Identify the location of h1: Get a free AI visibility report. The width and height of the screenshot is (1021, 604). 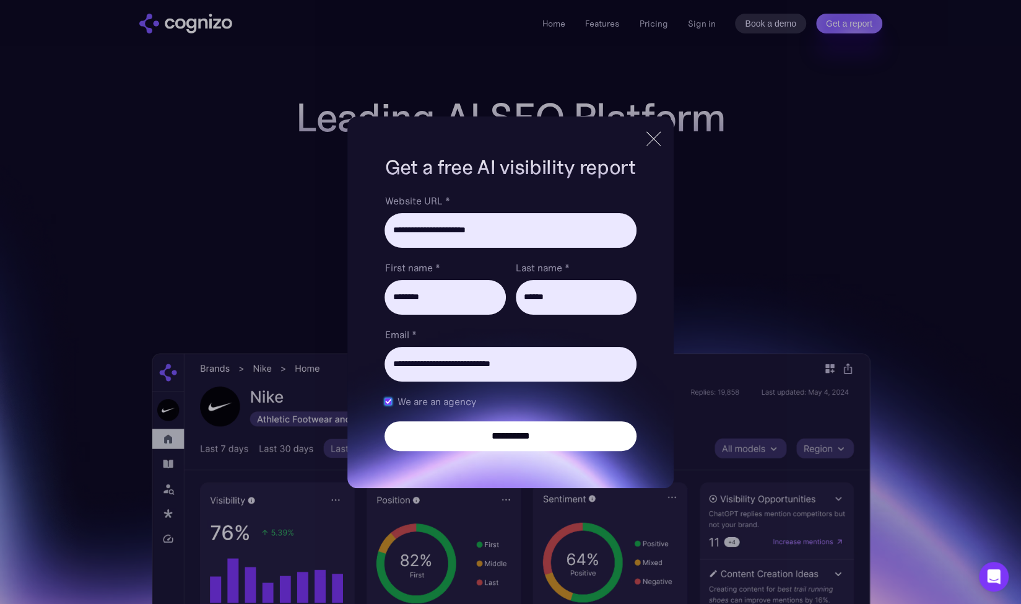
(510, 167).